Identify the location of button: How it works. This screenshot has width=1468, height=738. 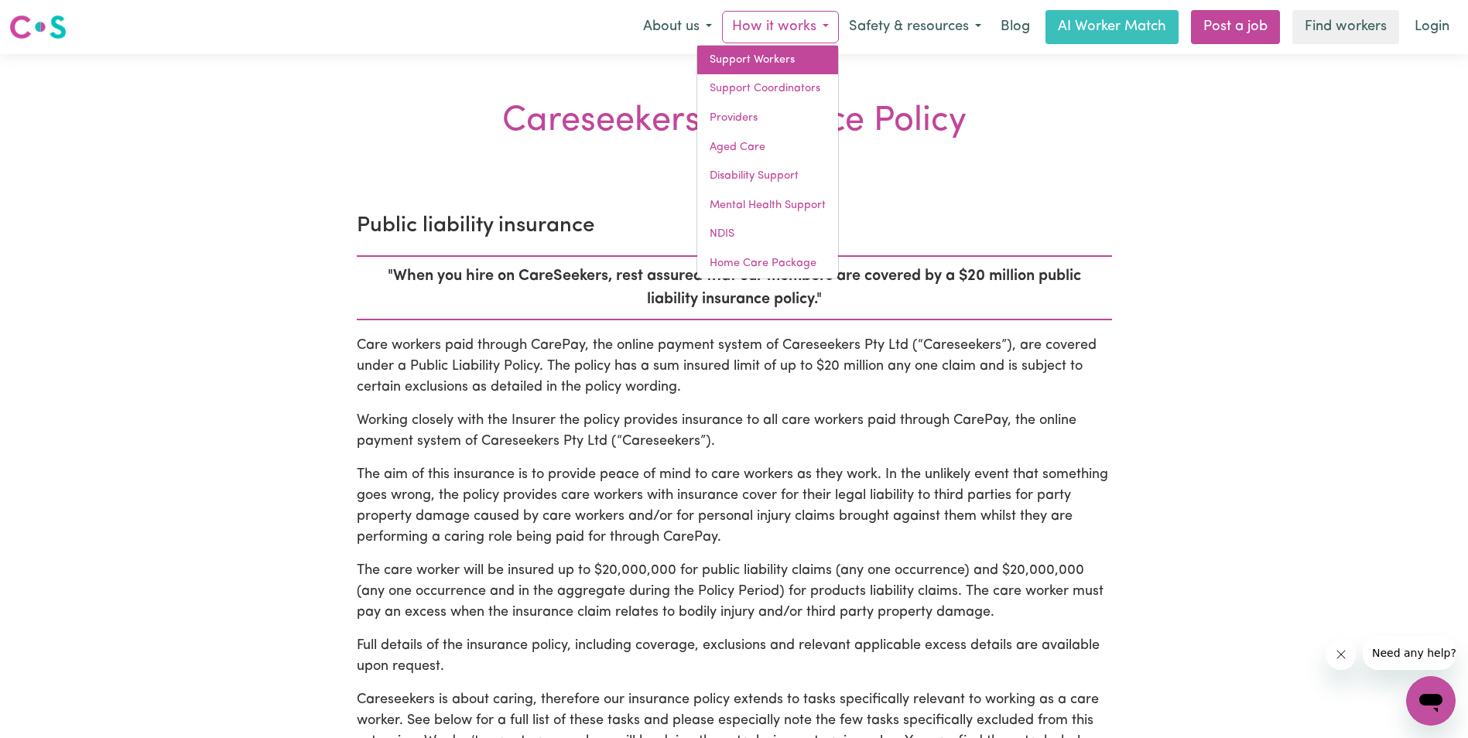
(780, 27).